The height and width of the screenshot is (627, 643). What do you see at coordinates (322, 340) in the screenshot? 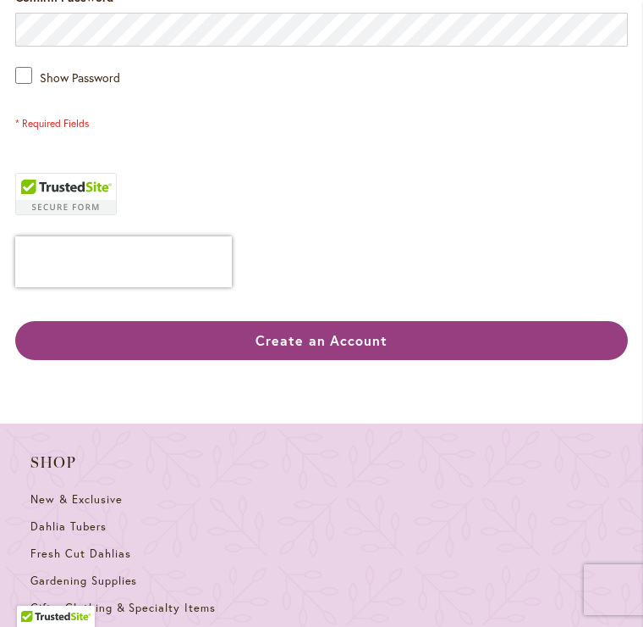
I see `button: Create an Account` at bounding box center [322, 340].